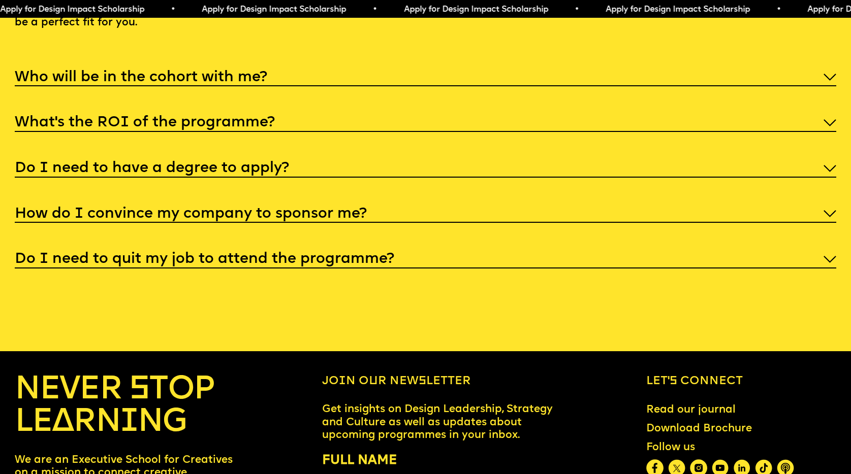 The image size is (851, 474). What do you see at coordinates (740, 382) in the screenshot?
I see `h6: Let’s connect` at bounding box center [740, 382].